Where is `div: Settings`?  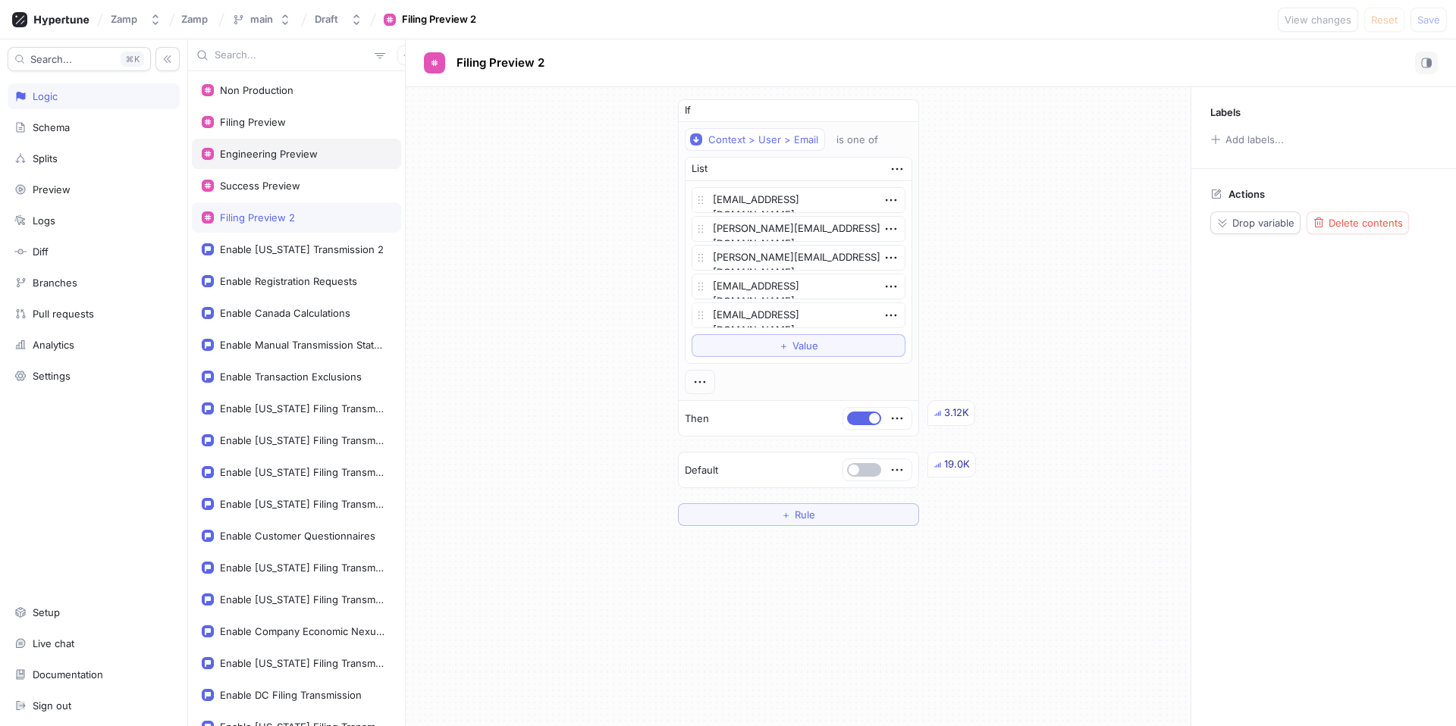
div: Settings is located at coordinates (52, 376).